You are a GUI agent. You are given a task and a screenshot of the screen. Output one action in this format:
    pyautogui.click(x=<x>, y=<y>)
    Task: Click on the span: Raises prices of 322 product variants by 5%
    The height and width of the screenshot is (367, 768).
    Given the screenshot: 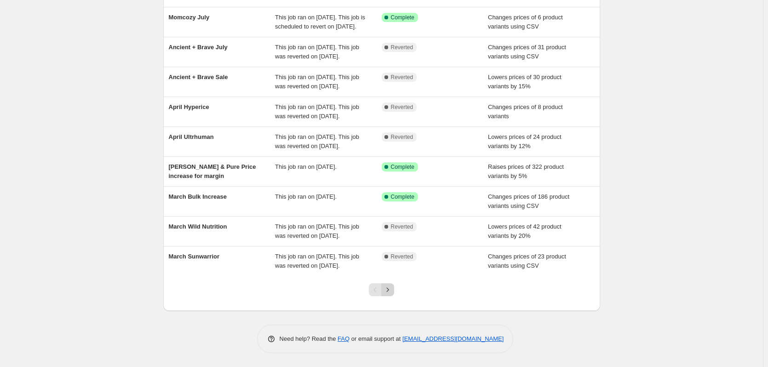 What is the action you would take?
    pyautogui.click(x=526, y=171)
    